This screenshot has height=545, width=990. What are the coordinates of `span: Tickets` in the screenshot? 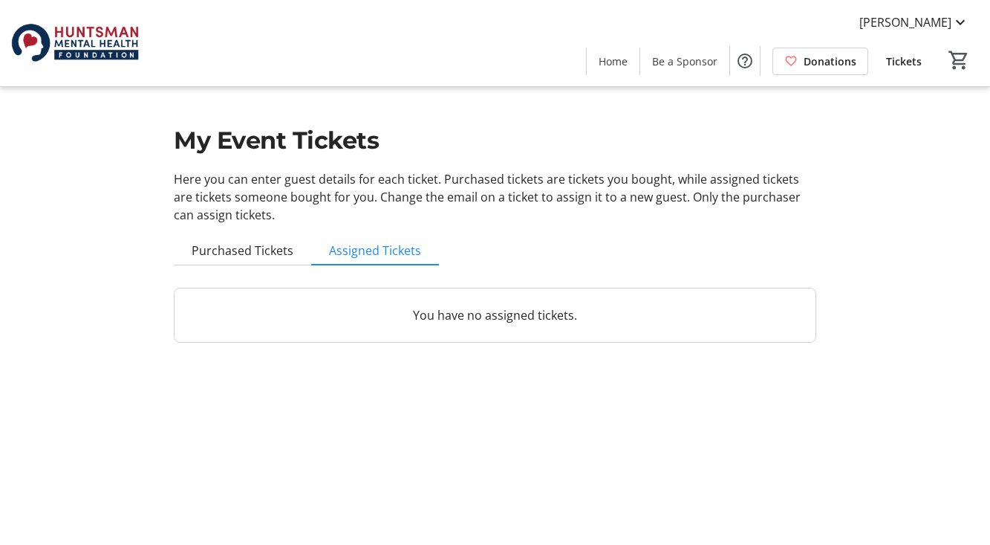 It's located at (904, 61).